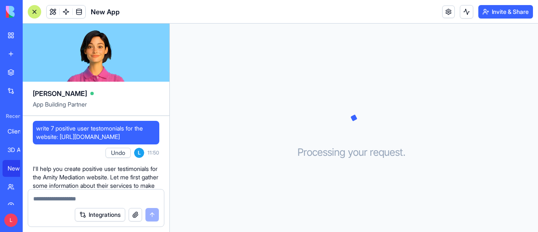  I want to click on a: New App, so click(19, 168).